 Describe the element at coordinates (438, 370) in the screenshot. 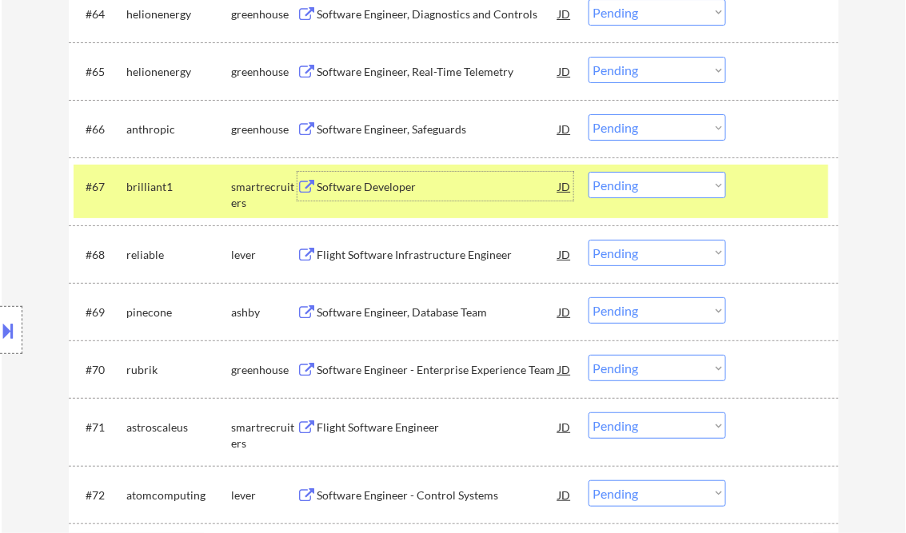

I see `div: Software Engineer - Enterprise Experience Team` at that location.